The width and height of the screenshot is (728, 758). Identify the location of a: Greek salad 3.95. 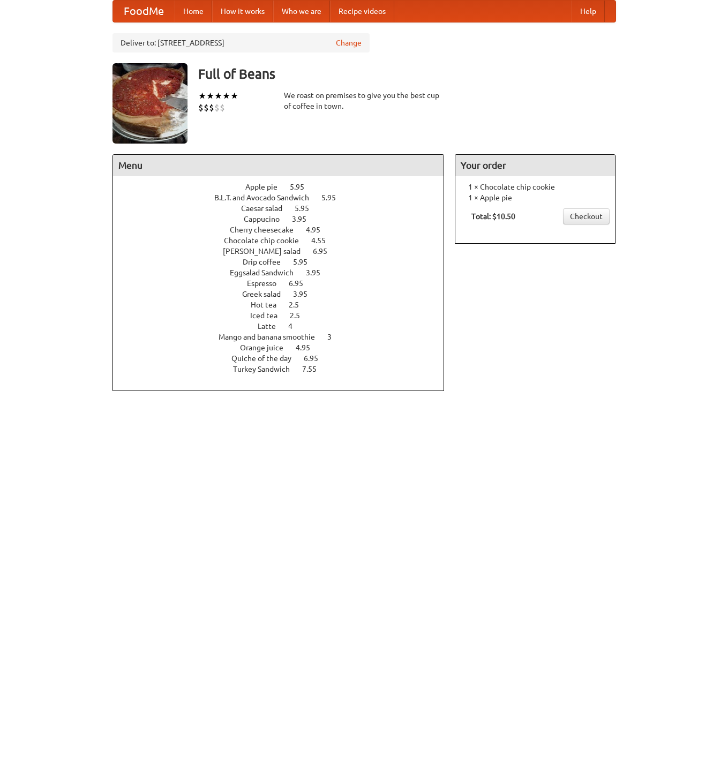
(285, 294).